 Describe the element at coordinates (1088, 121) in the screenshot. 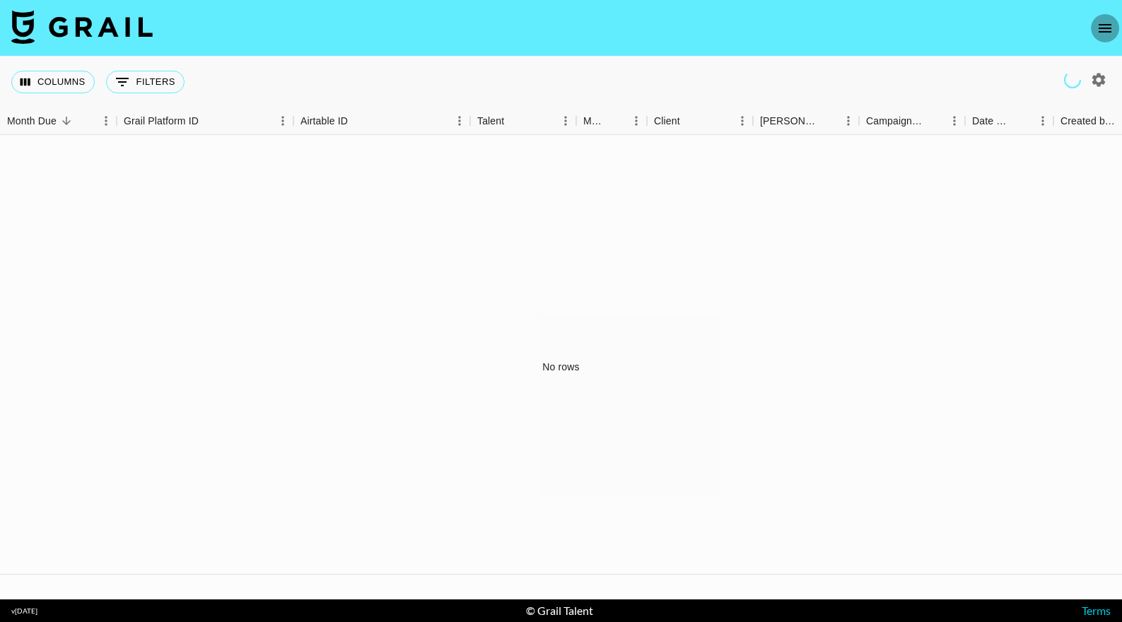

I see `div: Created by Grail Team` at that location.